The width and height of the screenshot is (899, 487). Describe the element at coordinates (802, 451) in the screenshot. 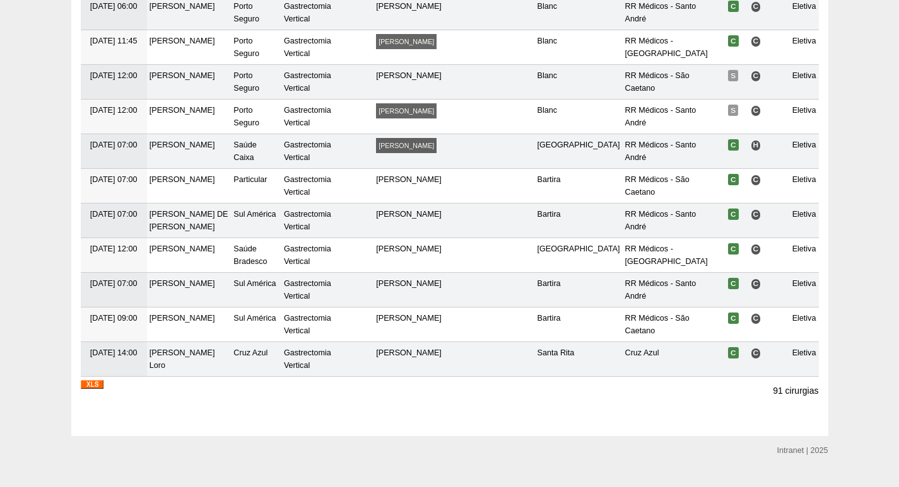

I see `div: Intranet | 2025` at that location.